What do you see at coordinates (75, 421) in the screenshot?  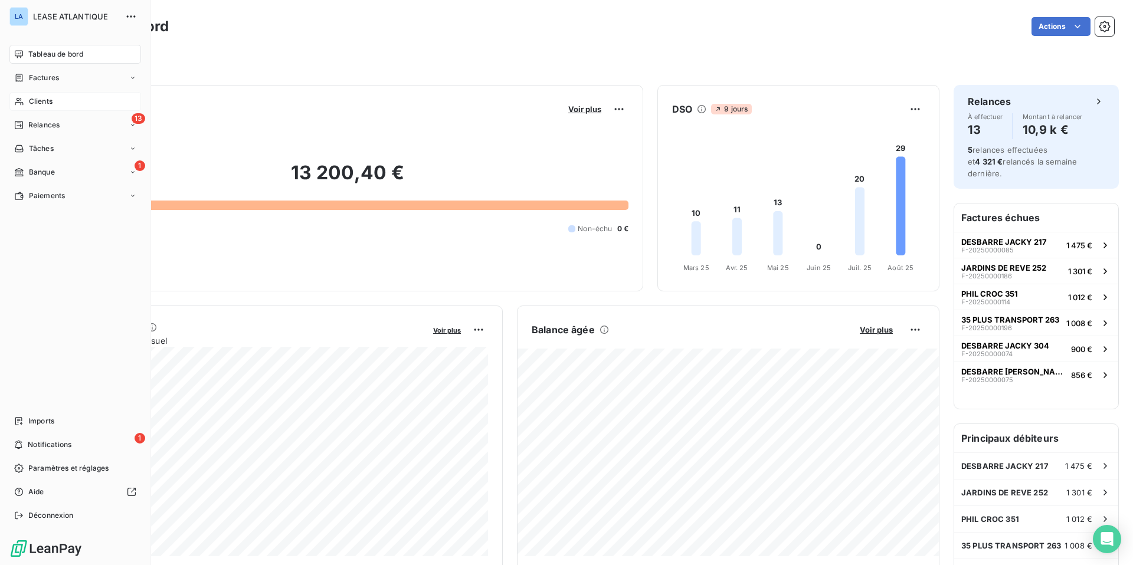 I see `a: Imports` at bounding box center [75, 421].